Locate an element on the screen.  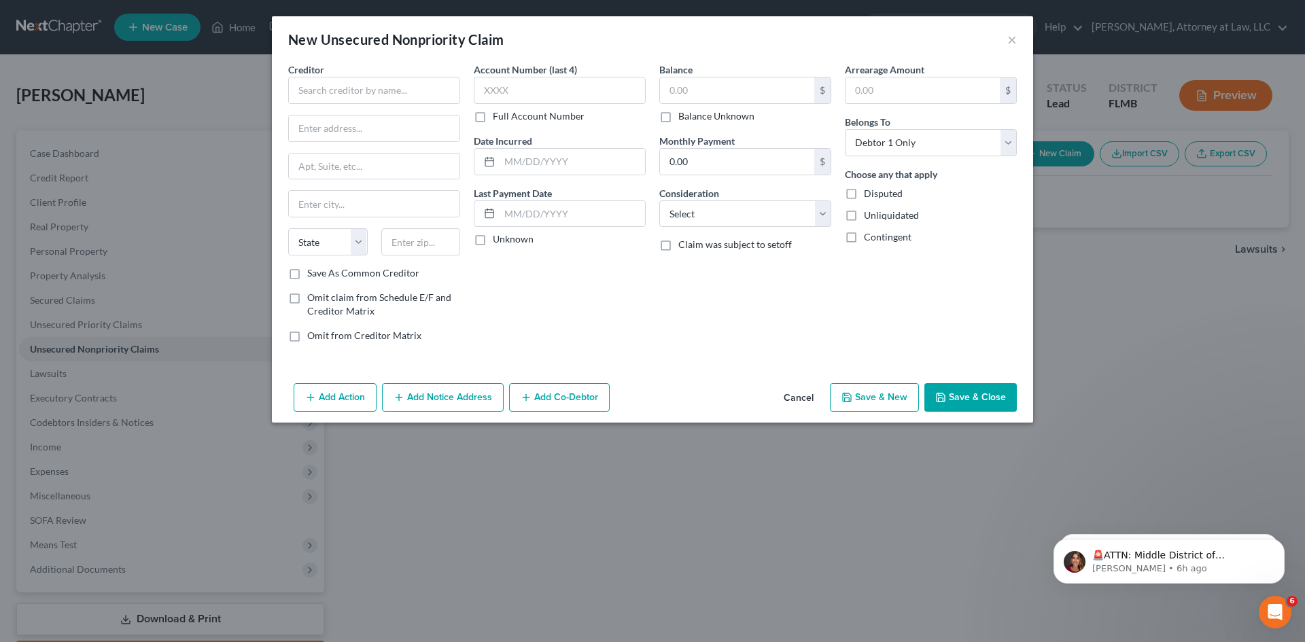
span: Unliquidated is located at coordinates (891, 215).